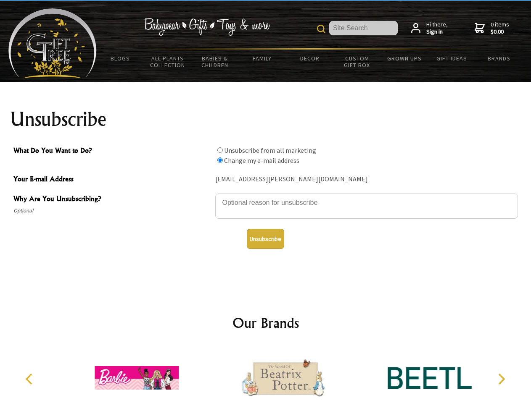  Describe the element at coordinates (53, 43) in the screenshot. I see `img: Babyware - Gifts - Toys and more...` at that location.